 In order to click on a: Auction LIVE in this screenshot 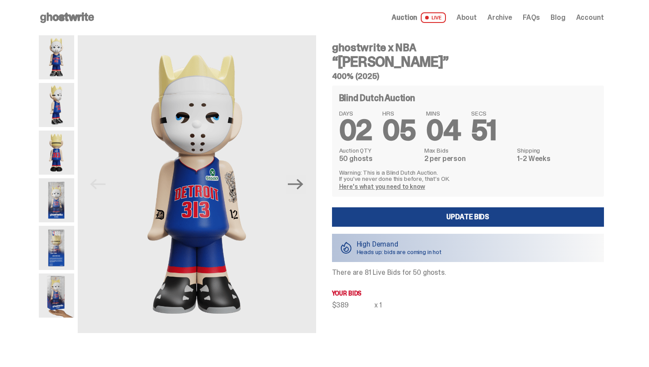, I will do `click(419, 18)`.